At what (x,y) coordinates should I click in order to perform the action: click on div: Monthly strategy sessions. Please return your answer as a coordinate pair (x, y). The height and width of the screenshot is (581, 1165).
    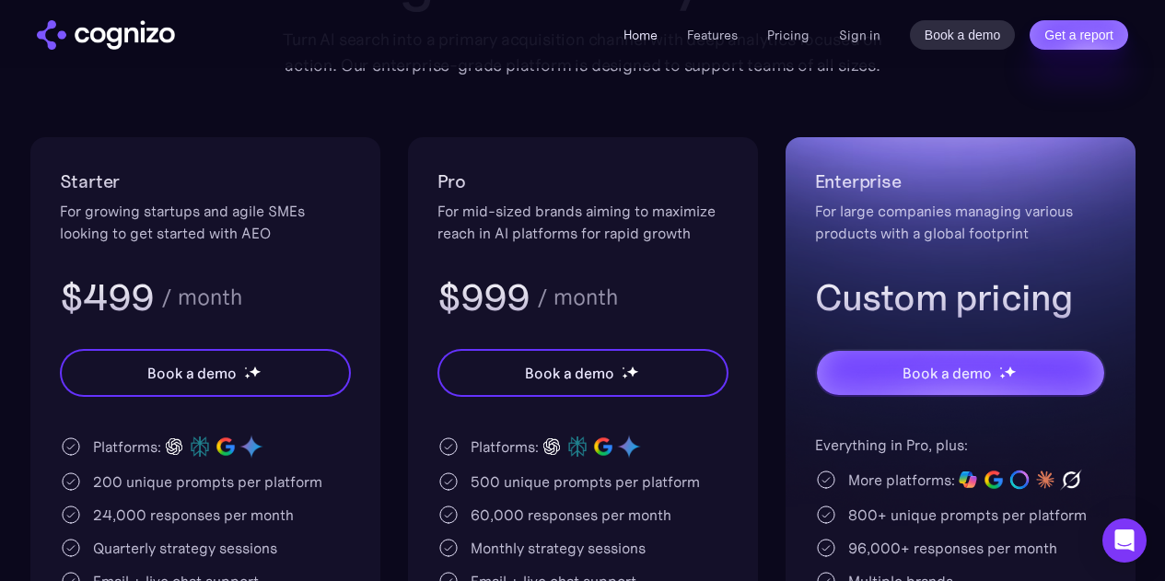
    Looking at the image, I should click on (558, 548).